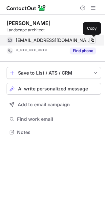  What do you see at coordinates (83, 51) in the screenshot?
I see `button: Reveal Button` at bounding box center [83, 51].